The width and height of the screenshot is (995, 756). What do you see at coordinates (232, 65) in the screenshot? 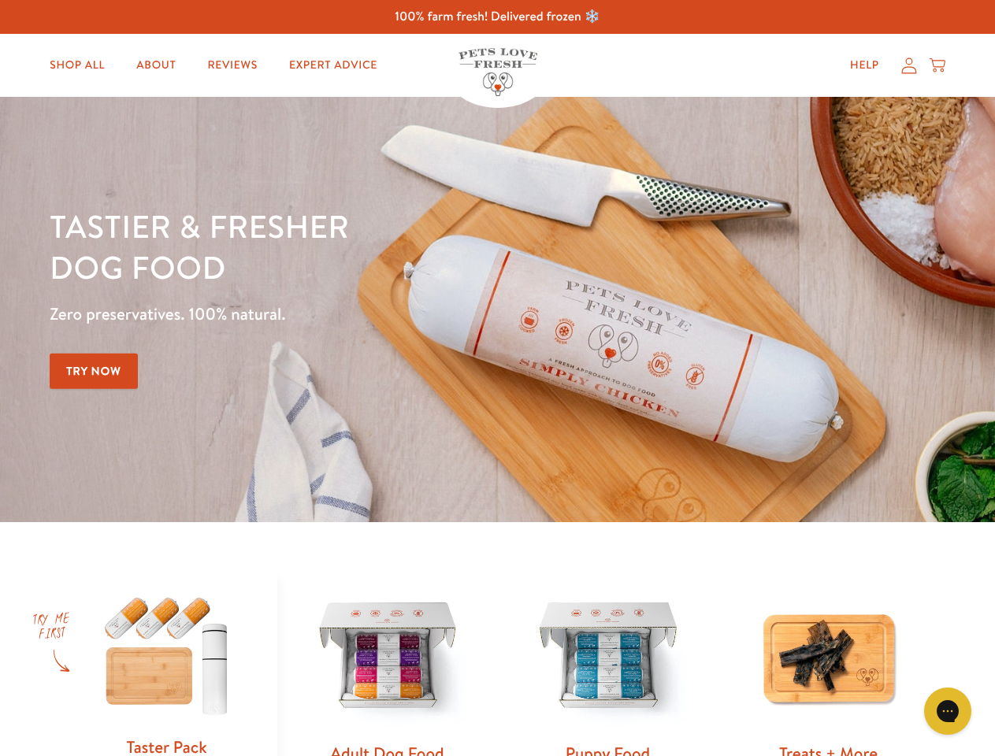
I see `a: Reviews` at bounding box center [232, 65].